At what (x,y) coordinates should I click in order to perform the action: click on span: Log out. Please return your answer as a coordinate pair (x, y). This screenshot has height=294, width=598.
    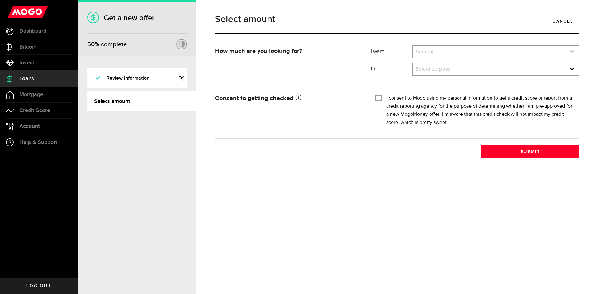
    Looking at the image, I should click on (39, 286).